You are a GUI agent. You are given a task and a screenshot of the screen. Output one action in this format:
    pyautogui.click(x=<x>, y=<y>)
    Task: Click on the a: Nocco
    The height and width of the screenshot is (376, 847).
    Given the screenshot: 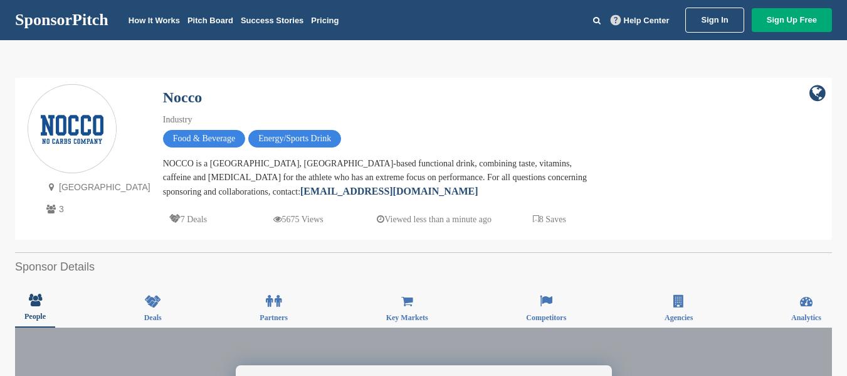 What is the action you would take?
    pyautogui.click(x=182, y=97)
    